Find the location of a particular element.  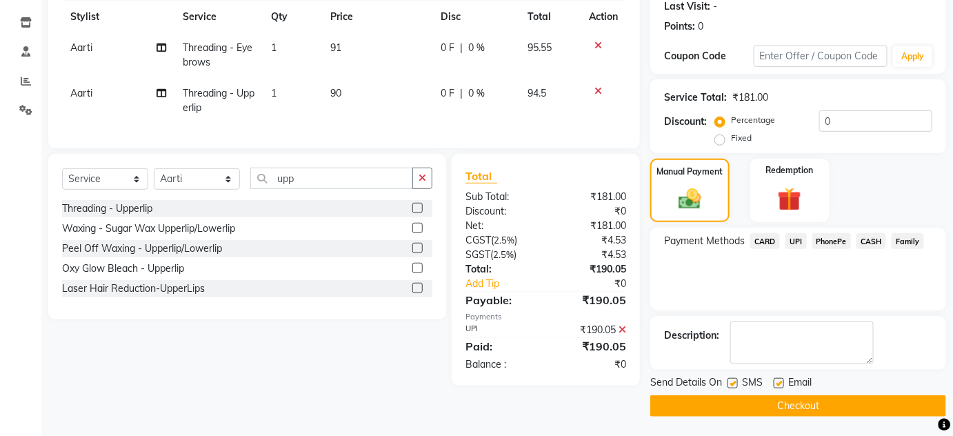

span: Send Details On is located at coordinates (686, 384).